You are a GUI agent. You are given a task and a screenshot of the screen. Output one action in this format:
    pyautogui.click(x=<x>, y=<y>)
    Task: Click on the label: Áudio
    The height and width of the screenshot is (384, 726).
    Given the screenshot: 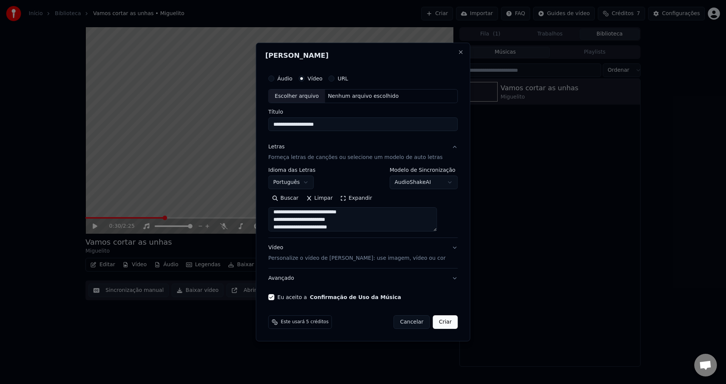 What is the action you would take?
    pyautogui.click(x=285, y=79)
    